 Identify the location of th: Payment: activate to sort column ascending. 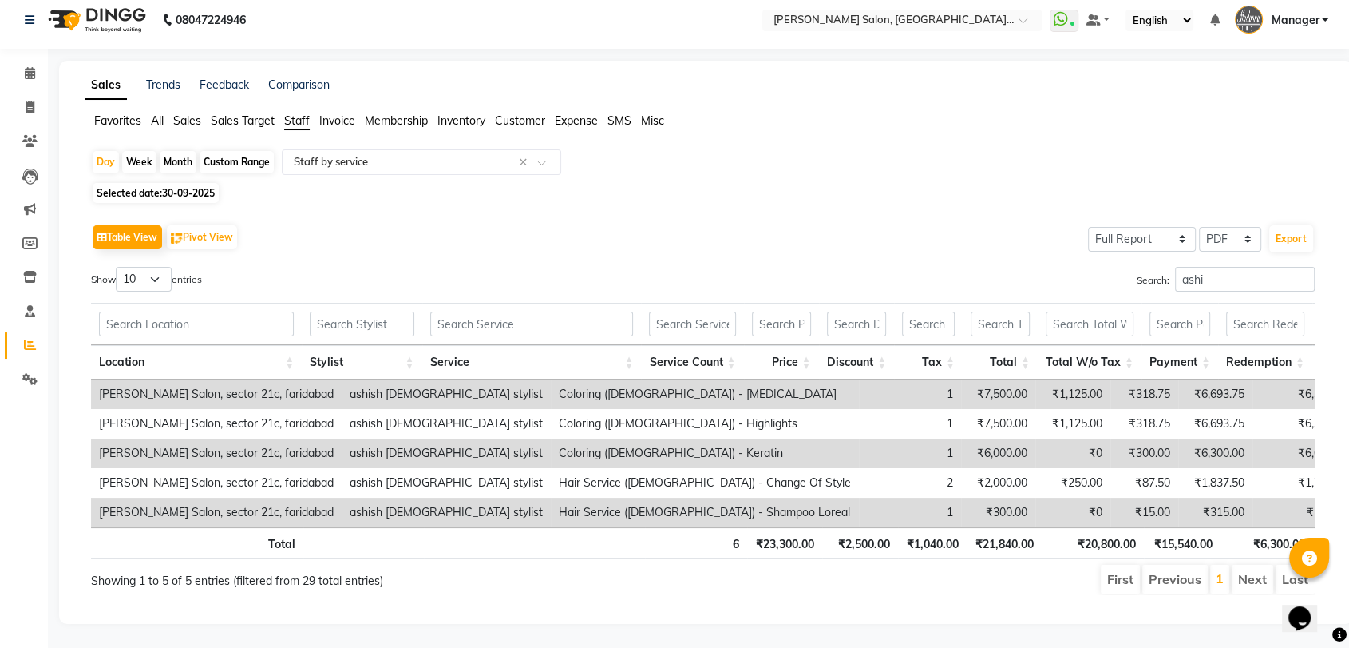
(1180, 362).